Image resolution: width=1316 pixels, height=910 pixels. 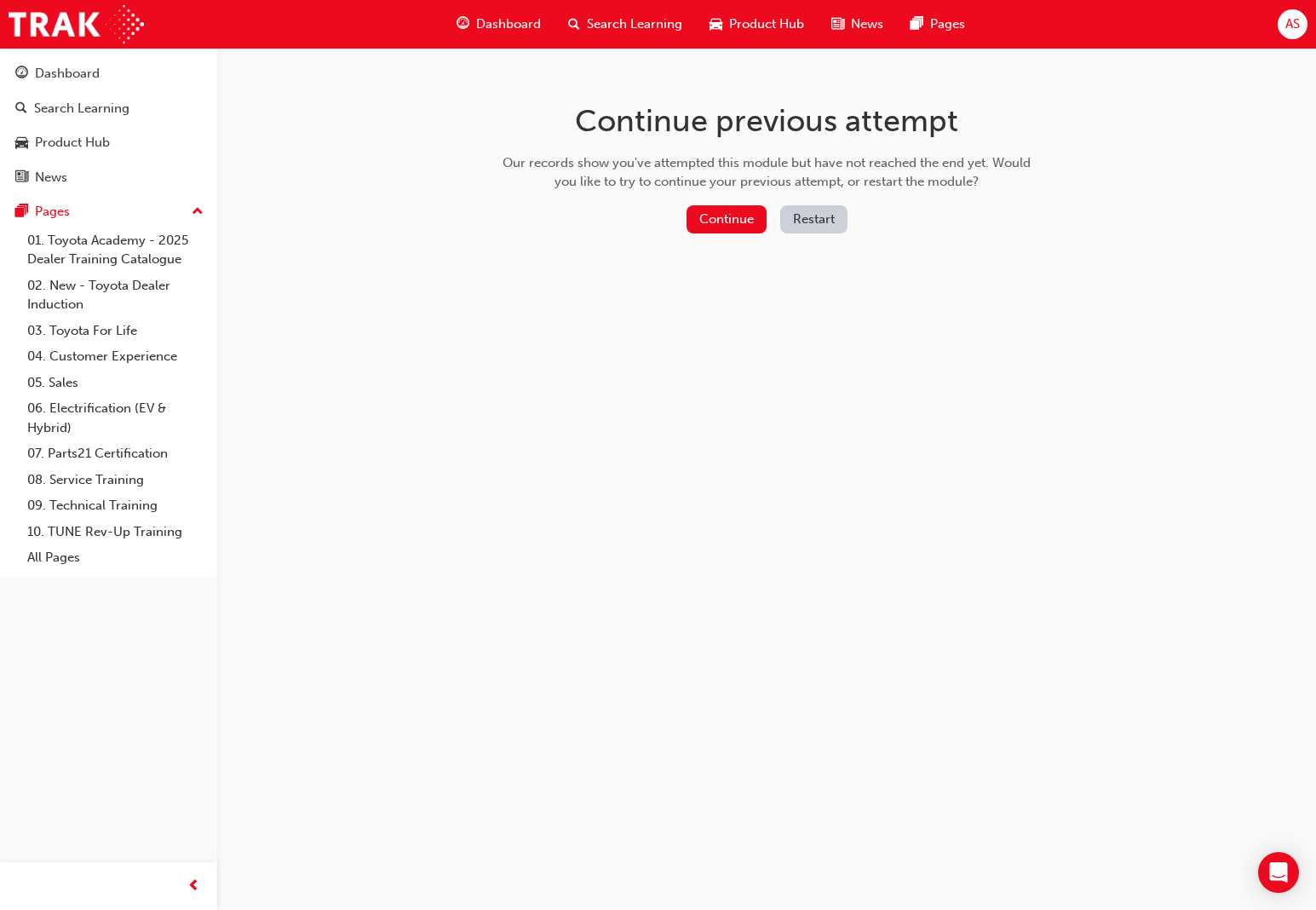 What do you see at coordinates (766, 172) in the screenshot?
I see `div: Our records show you've attempted this module but have not reached the end yet. Would you like to...` at bounding box center [766, 172].